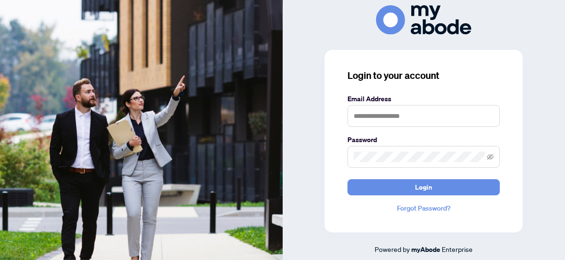 Image resolution: width=565 pixels, height=260 pixels. I want to click on h3: Login to your account, so click(424, 76).